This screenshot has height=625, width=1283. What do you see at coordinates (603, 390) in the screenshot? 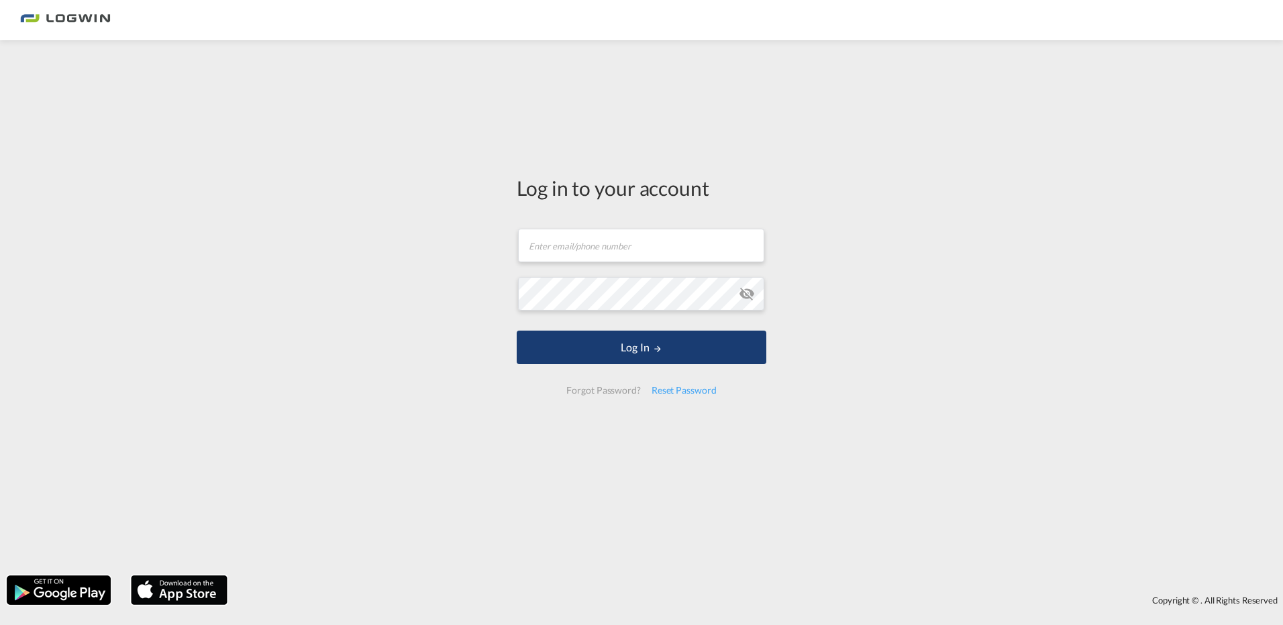
I see `div: Forgot Password?` at bounding box center [603, 390].